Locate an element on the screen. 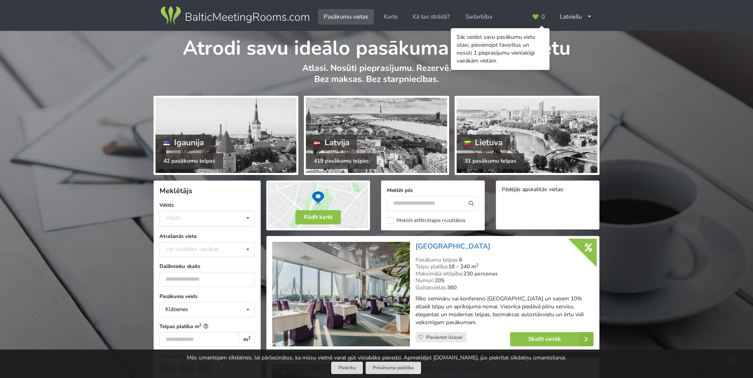 Image resolution: width=753 pixels, height=378 pixels. div: 419 pasākumu telpas is located at coordinates (341, 161).